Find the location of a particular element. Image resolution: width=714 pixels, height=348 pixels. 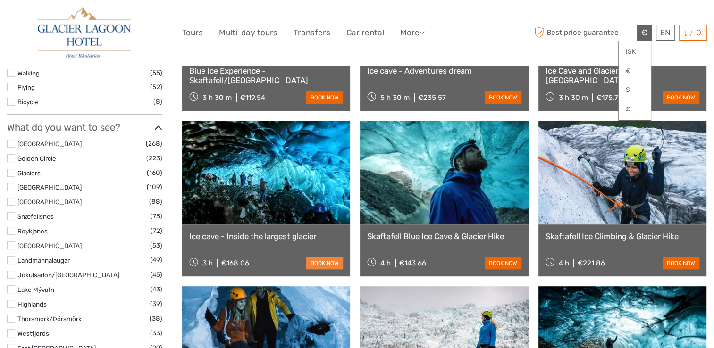

div: EN is located at coordinates (665, 33).